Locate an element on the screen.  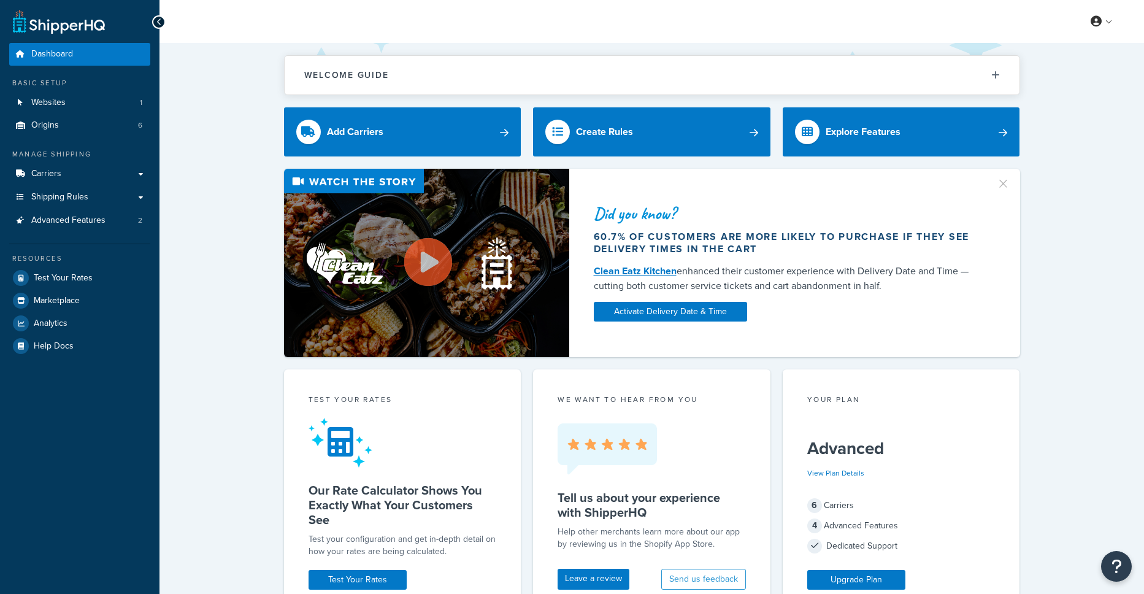
li: Origins is located at coordinates (80, 125).